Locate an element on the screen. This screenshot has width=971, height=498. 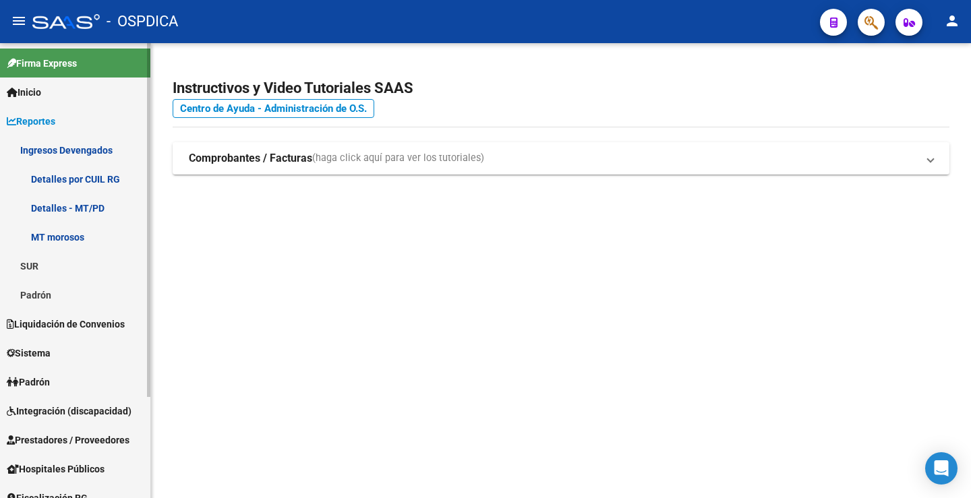
span: Firma Express is located at coordinates (42, 63).